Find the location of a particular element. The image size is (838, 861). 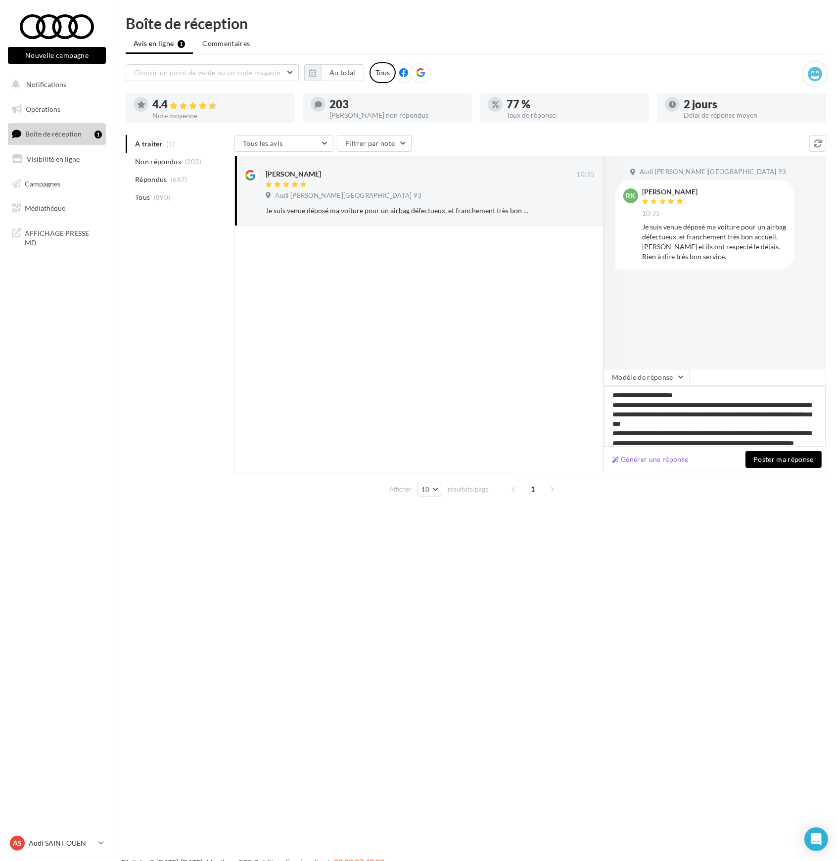

button: Générer une réponse is located at coordinates (650, 460).